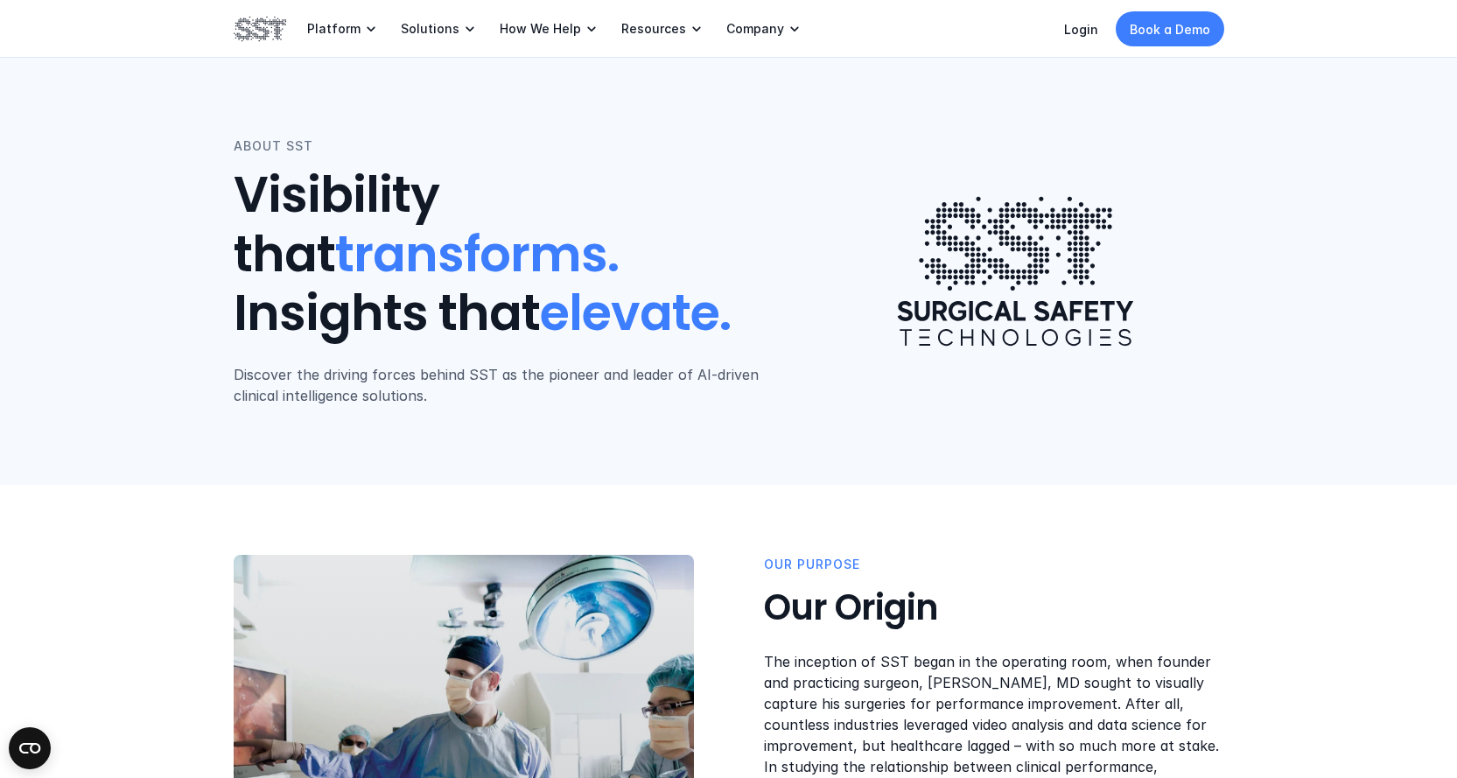 The height and width of the screenshot is (778, 1457). Describe the element at coordinates (1170, 29) in the screenshot. I see `a: Book a Demo` at that location.